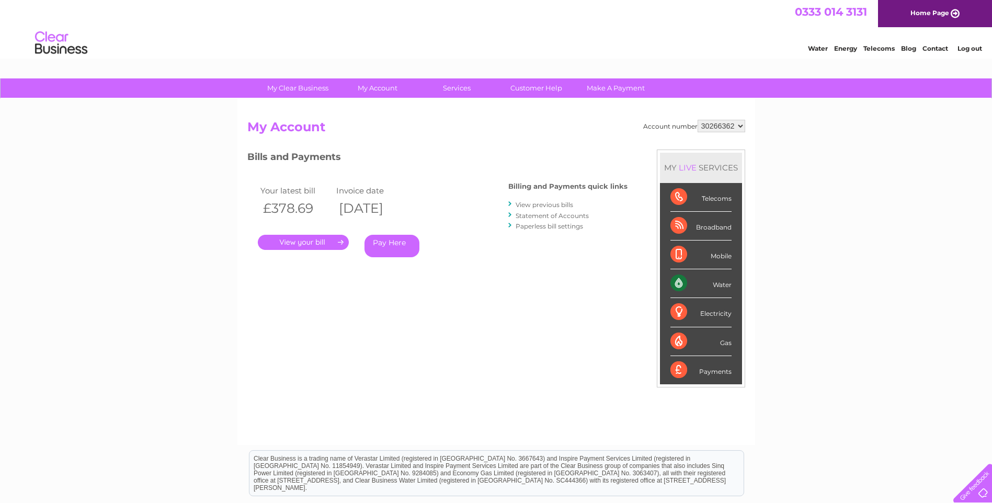 The width and height of the screenshot is (992, 503). I want to click on div: Payments, so click(701, 370).